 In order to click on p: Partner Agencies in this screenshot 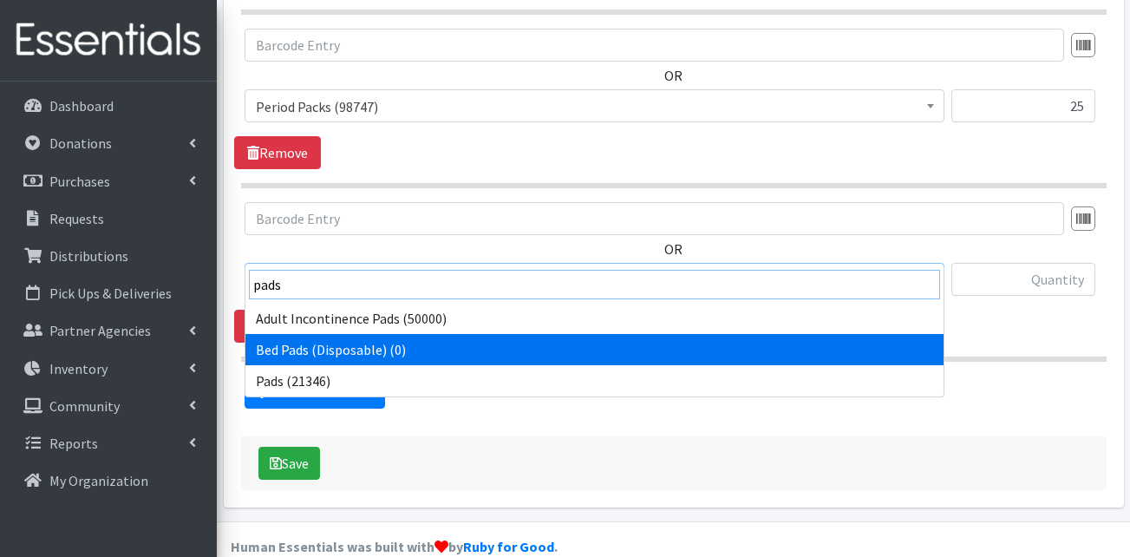, I will do `click(100, 330)`.